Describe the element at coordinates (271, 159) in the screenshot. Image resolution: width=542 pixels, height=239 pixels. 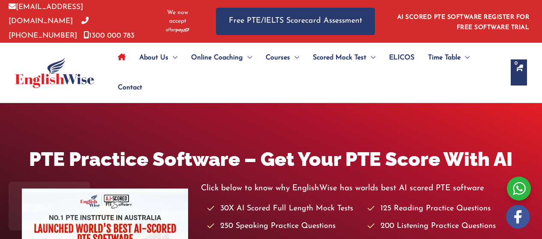
I see `h1: PTE Practice Software – Get Your PTE Score With AI` at that location.